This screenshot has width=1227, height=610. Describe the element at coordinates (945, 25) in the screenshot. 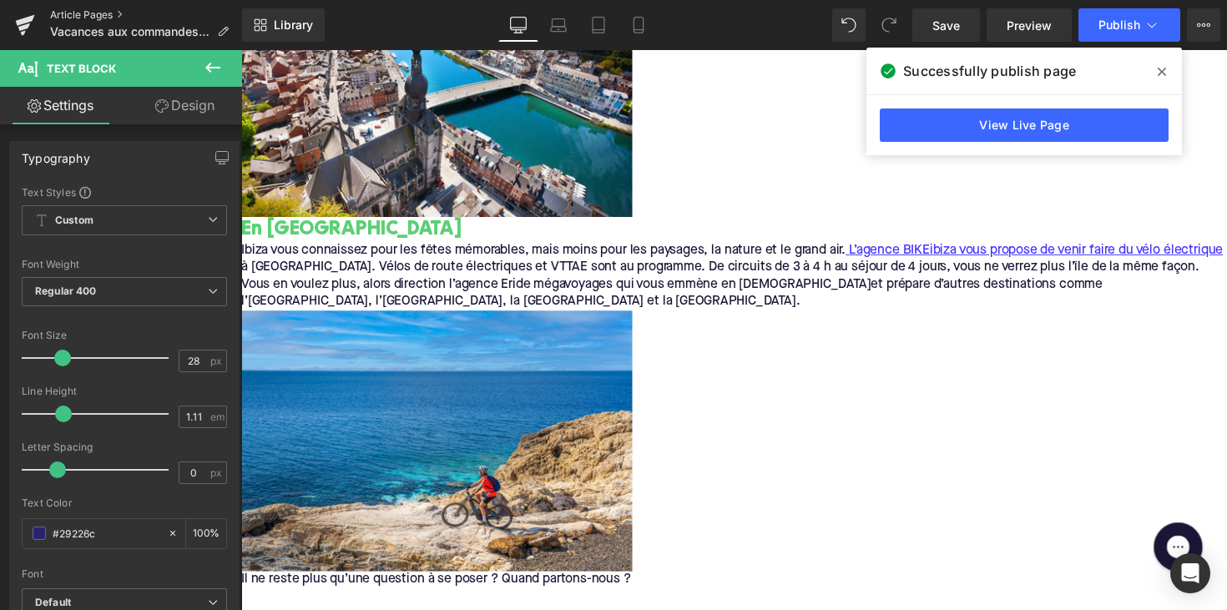

I see `span: Save` at that location.